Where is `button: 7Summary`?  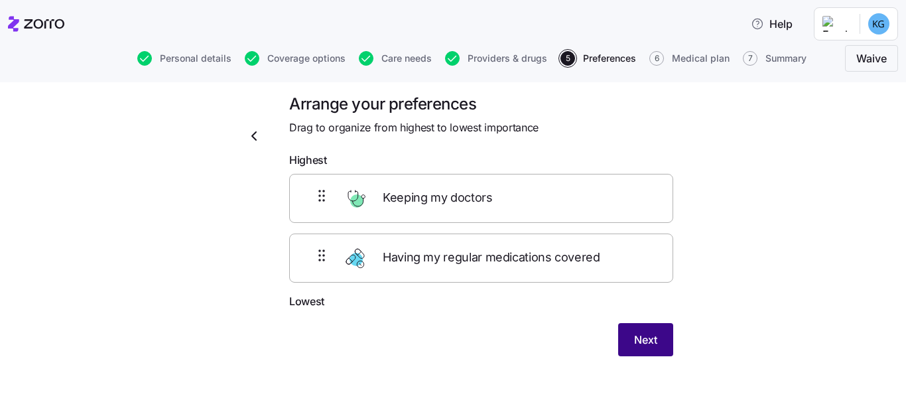 button: 7Summary is located at coordinates (774, 58).